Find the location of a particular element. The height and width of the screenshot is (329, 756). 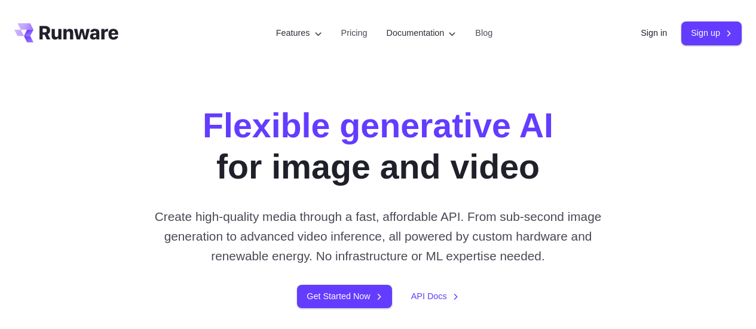

a: Blog is located at coordinates (484, 33).